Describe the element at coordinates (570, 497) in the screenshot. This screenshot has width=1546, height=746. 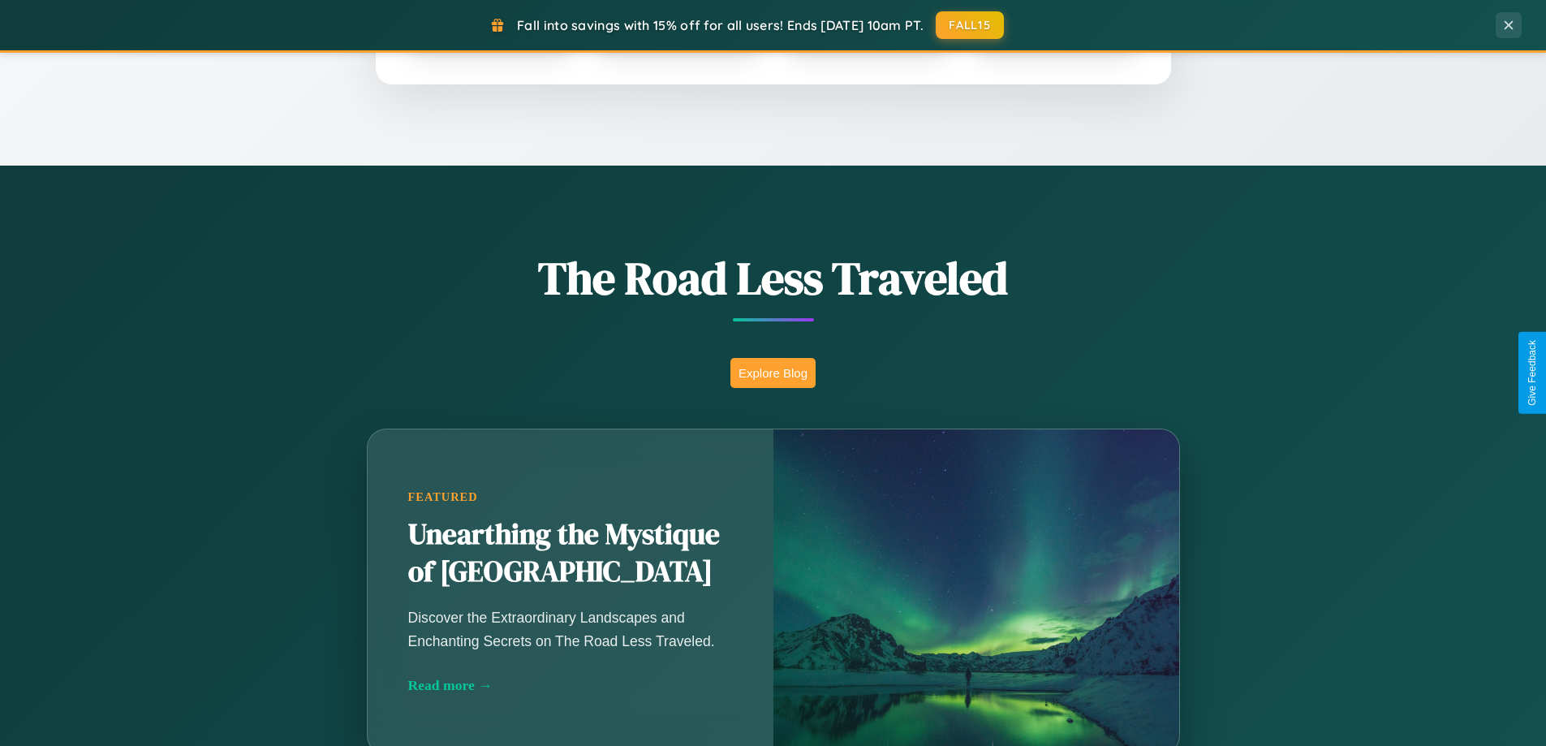
I see `div: Featured` at that location.